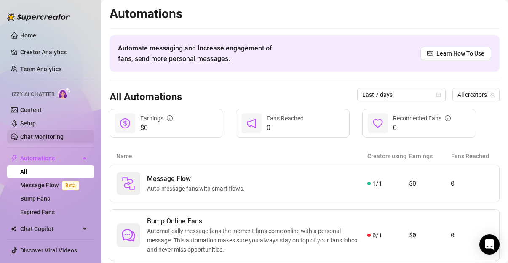 Image resolution: width=508 pixels, height=263 pixels. Describe the element at coordinates (388, 156) in the screenshot. I see `article: Creators using` at that location.